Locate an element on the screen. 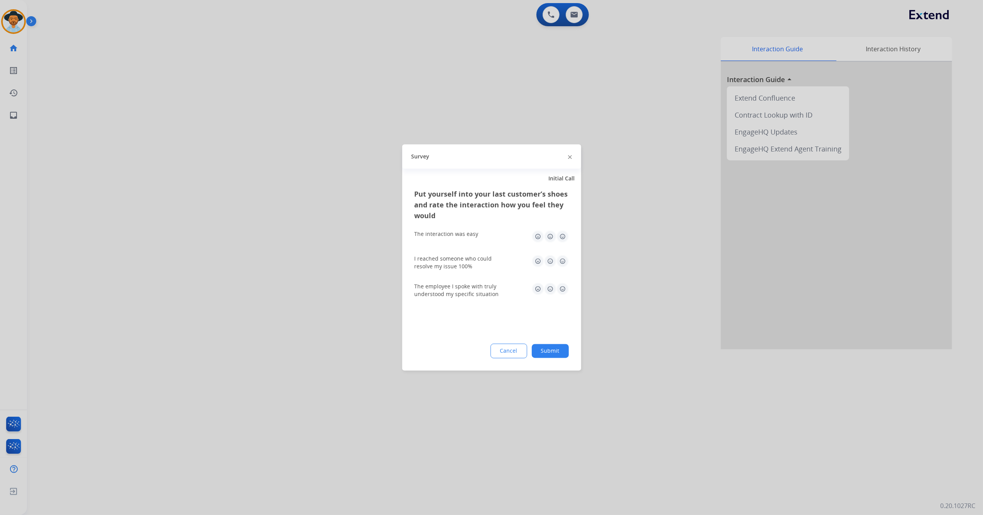 This screenshot has height=515, width=983. div: The interaction was easy is located at coordinates (446, 234).